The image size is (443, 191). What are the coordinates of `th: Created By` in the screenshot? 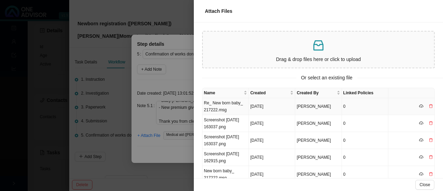 It's located at (318, 93).